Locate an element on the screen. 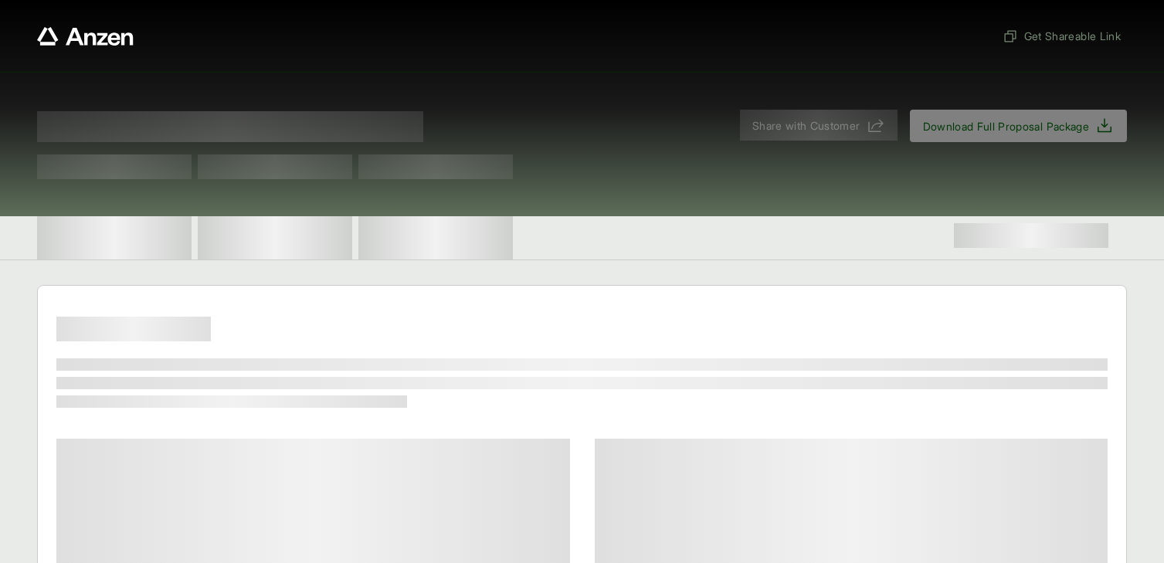 The height and width of the screenshot is (563, 1164). span: Proposal for is located at coordinates (230, 127).